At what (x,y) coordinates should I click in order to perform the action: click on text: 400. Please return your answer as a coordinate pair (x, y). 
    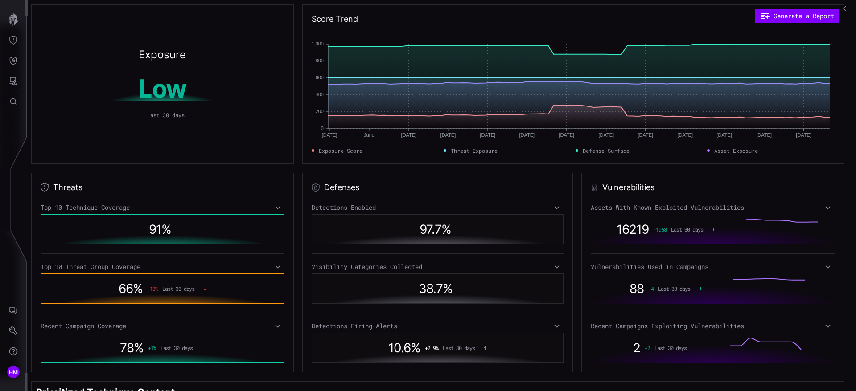
    Looking at the image, I should click on (320, 94).